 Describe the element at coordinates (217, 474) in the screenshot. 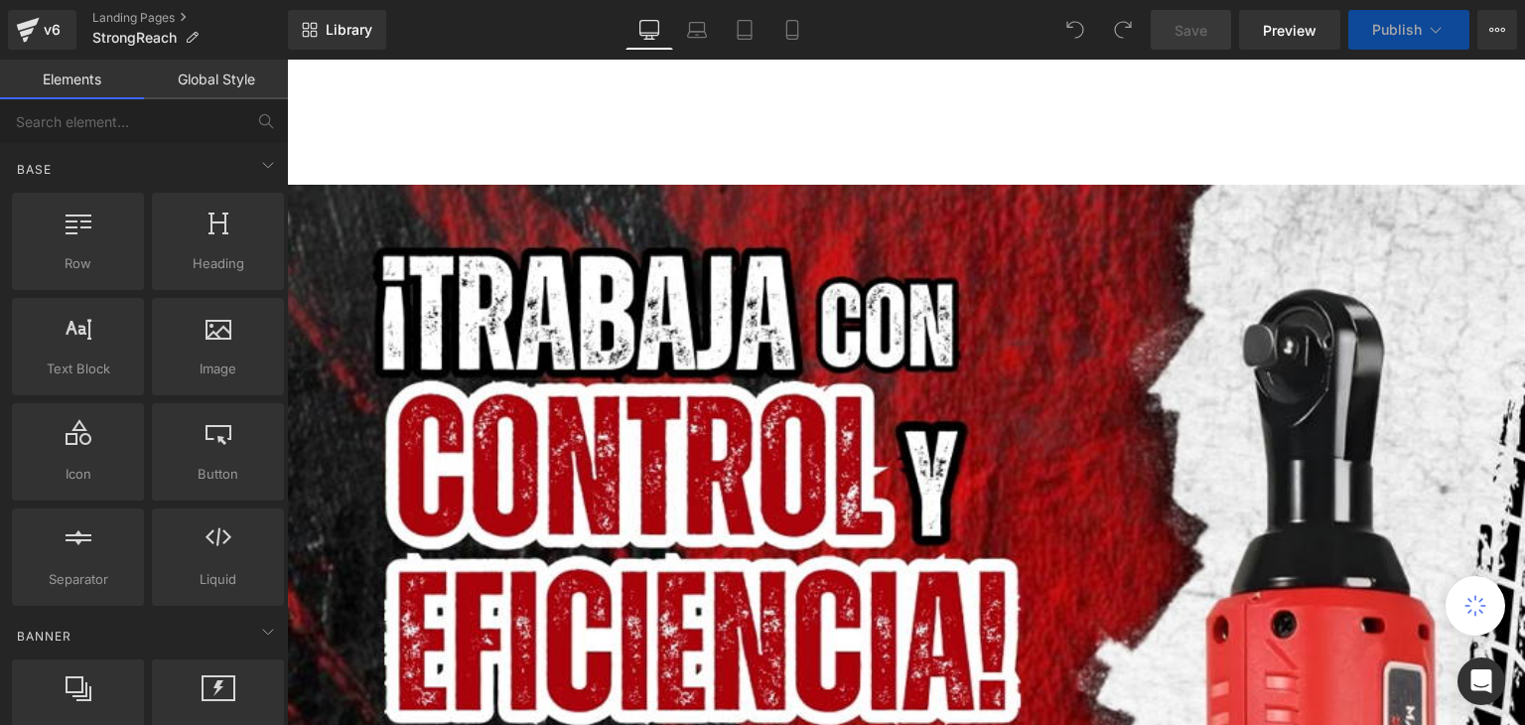

I see `span: Button` at that location.